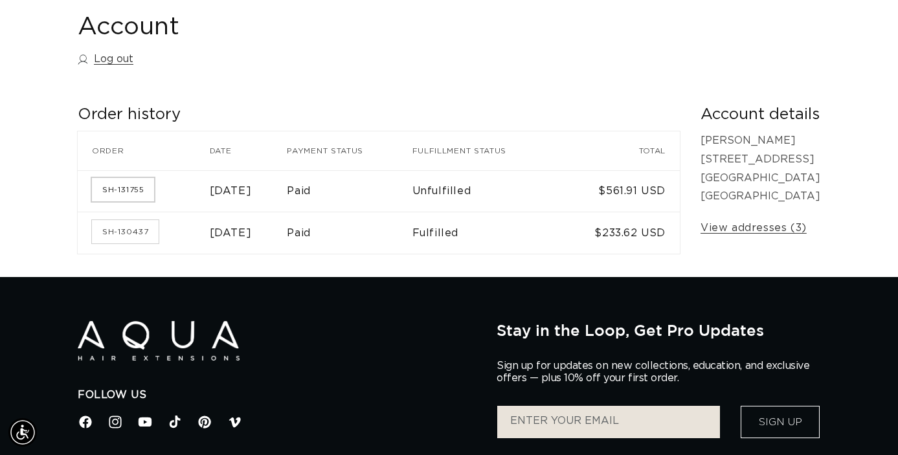 This screenshot has width=898, height=455. I want to click on img: Aqua Hair Extensions, so click(159, 341).